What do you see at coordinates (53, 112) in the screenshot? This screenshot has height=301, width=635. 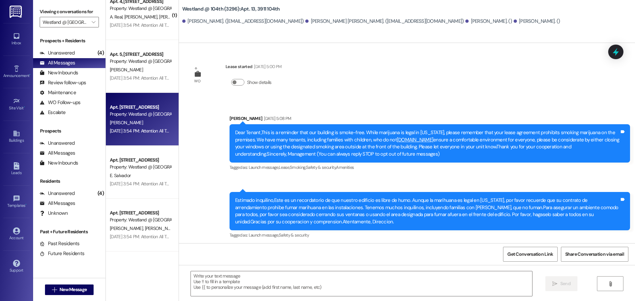 I see `div: Escalate` at bounding box center [53, 112].